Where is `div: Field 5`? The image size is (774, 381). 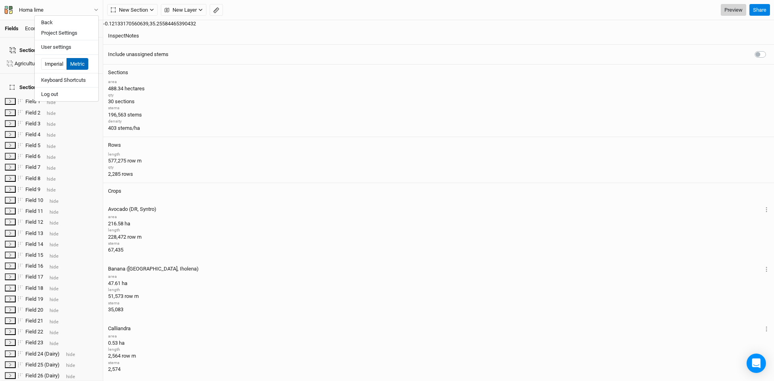 div: Field 5 is located at coordinates (33, 145).